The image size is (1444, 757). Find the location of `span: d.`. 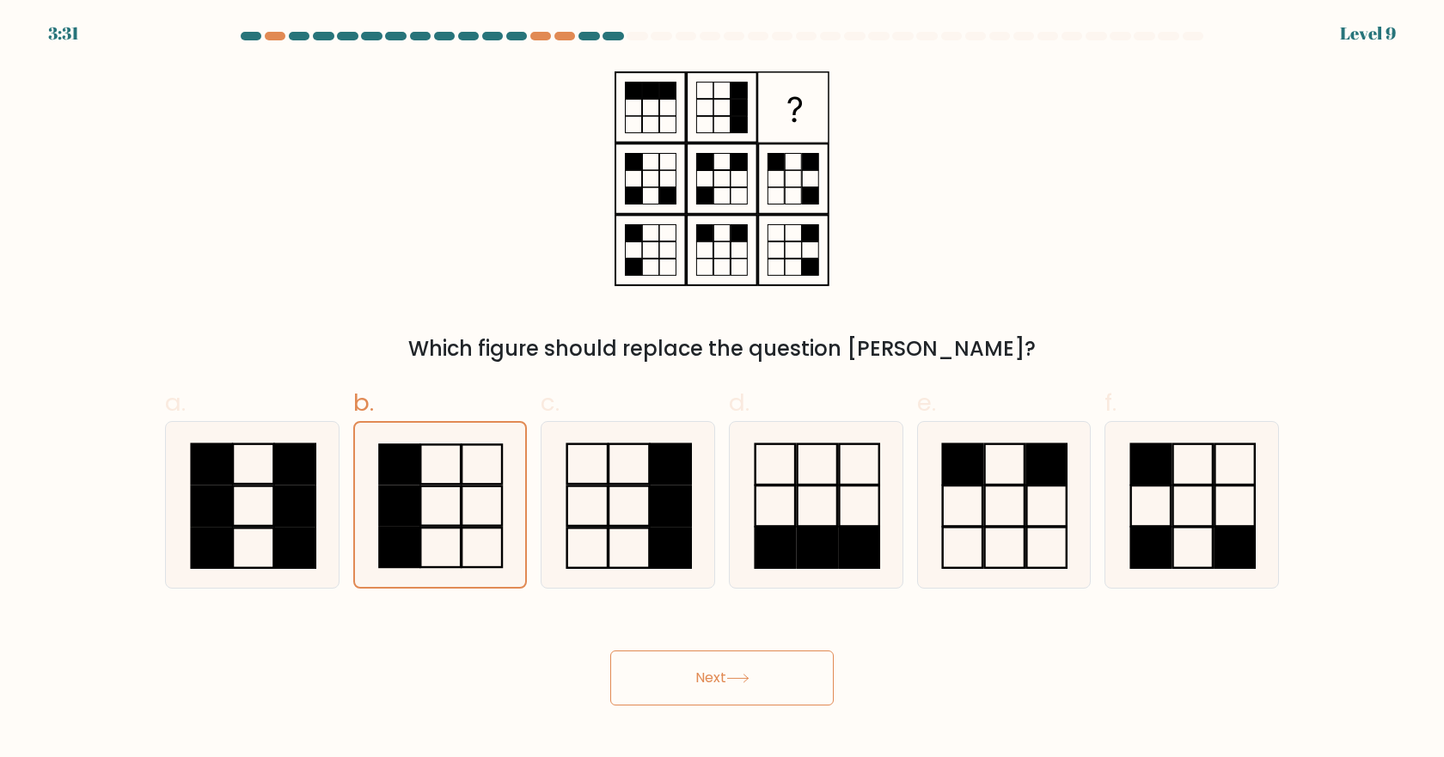

span: d. is located at coordinates (739, 402).